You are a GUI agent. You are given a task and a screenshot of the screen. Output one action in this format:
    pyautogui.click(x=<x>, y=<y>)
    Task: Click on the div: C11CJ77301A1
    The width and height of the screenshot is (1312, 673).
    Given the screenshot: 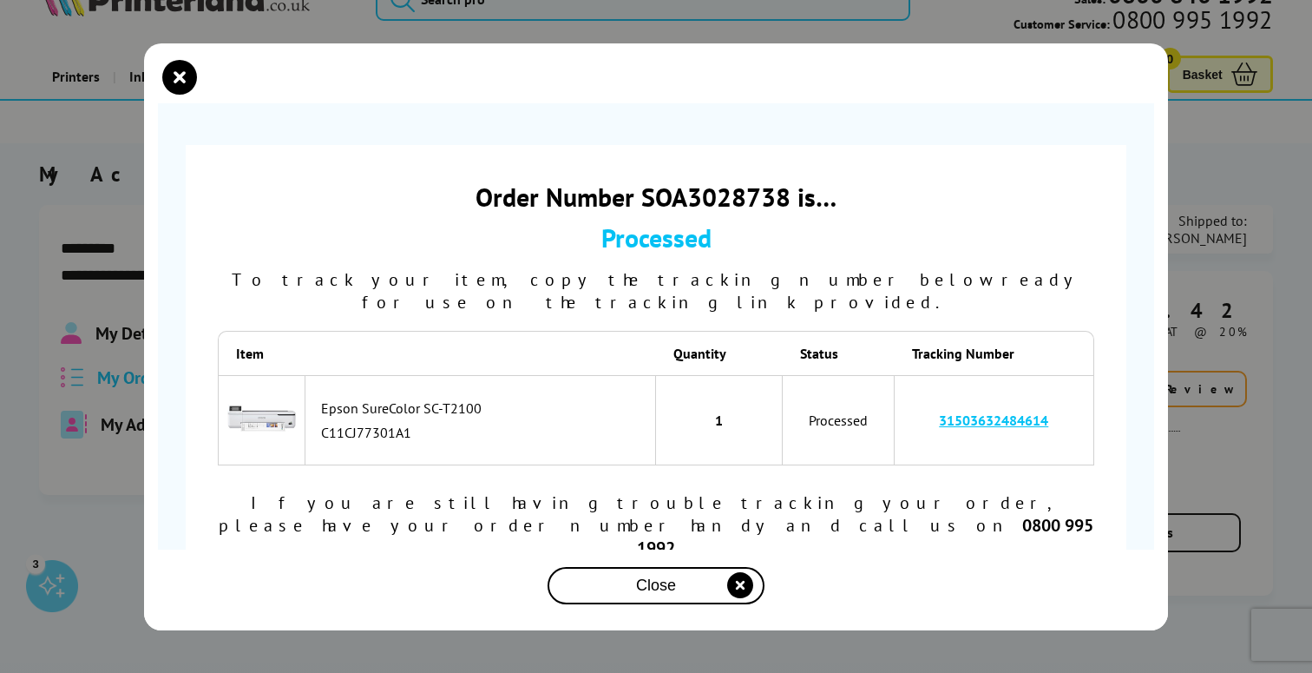 What is the action you would take?
    pyautogui.click(x=483, y=432)
    